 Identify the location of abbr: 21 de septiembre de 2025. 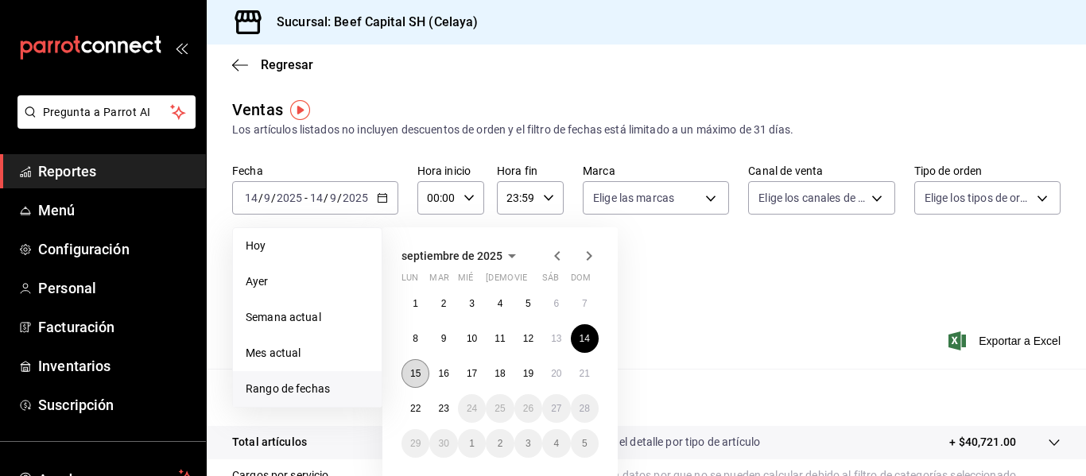
(584, 374).